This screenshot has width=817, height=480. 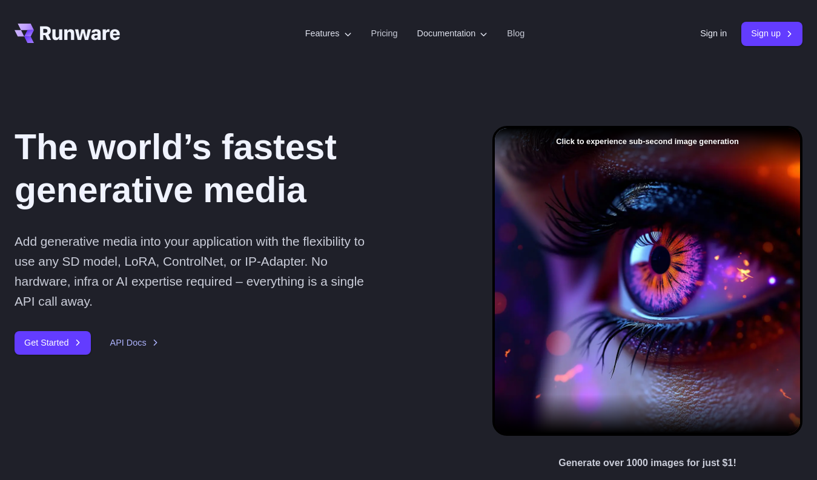 What do you see at coordinates (53, 343) in the screenshot?
I see `a: Get Started` at bounding box center [53, 343].